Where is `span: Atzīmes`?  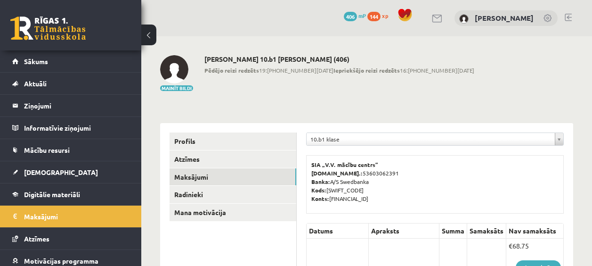
span: Atzīmes is located at coordinates (37, 238).